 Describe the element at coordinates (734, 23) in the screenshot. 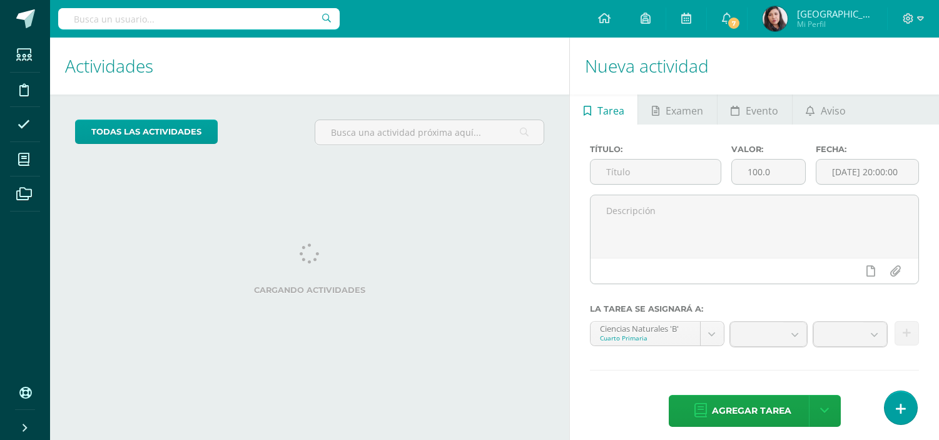

I see `span: 7` at that location.